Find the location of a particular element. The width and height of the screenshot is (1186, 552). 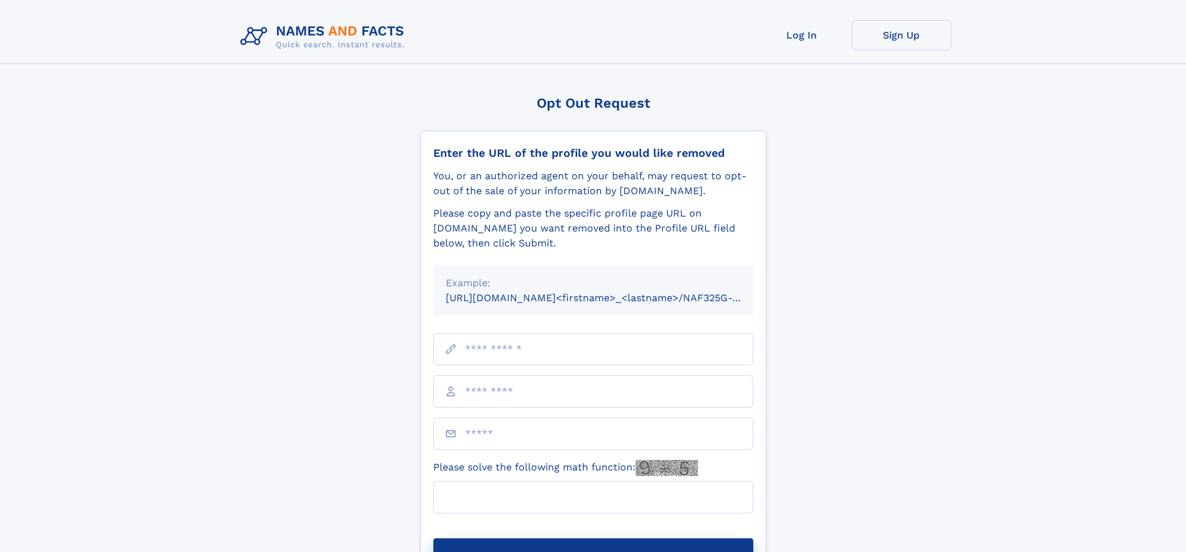

a: Log In is located at coordinates (802, 35).